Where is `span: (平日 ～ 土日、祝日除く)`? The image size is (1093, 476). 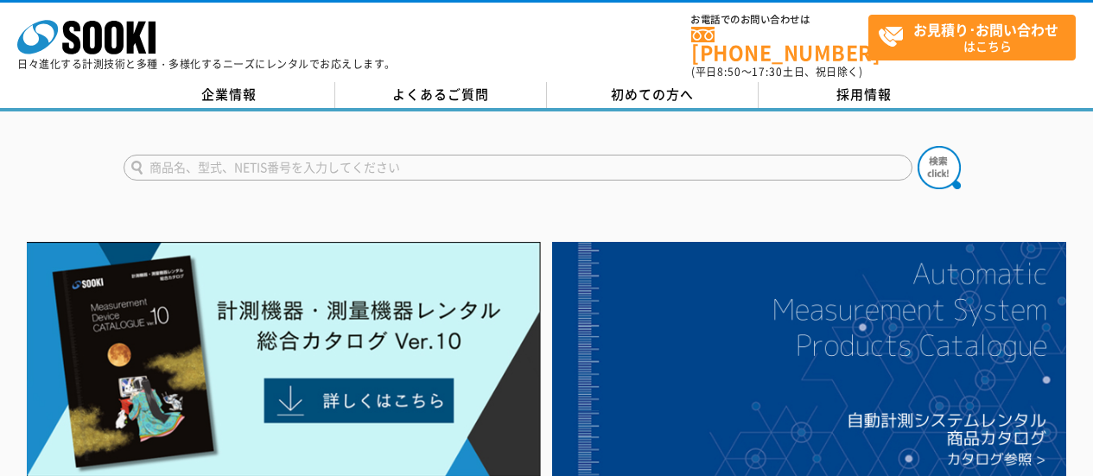 span: (平日 ～ 土日、祝日除く) is located at coordinates (777, 72).